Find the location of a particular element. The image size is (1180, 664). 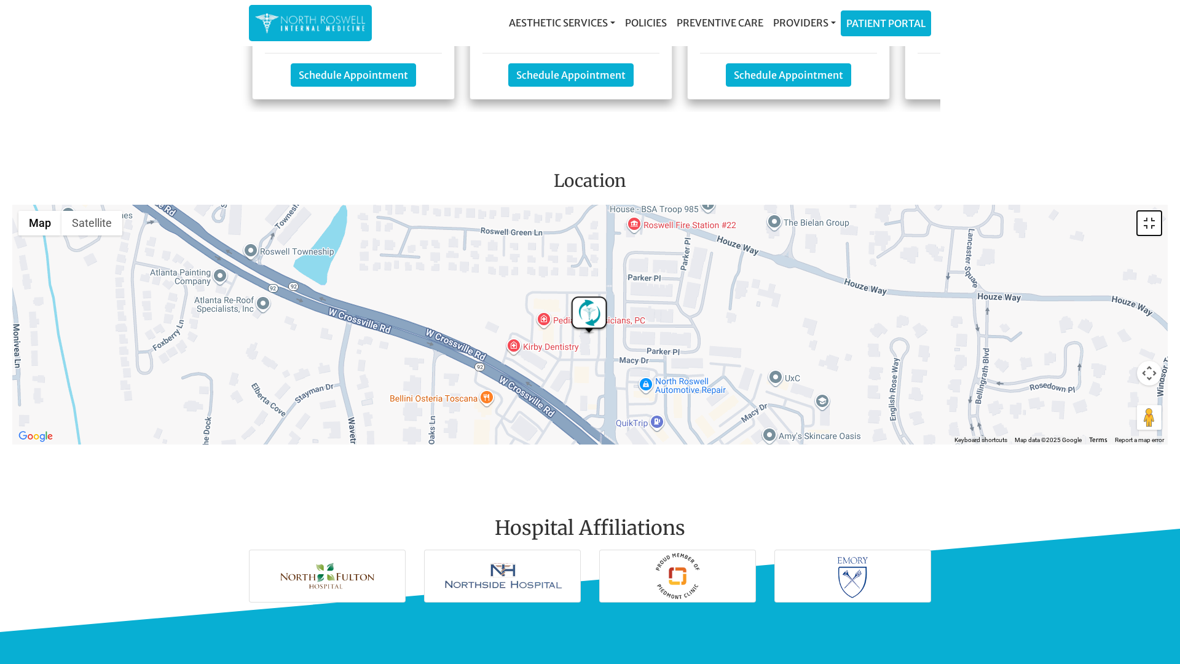

a: Aesthetic Services is located at coordinates (562, 23).